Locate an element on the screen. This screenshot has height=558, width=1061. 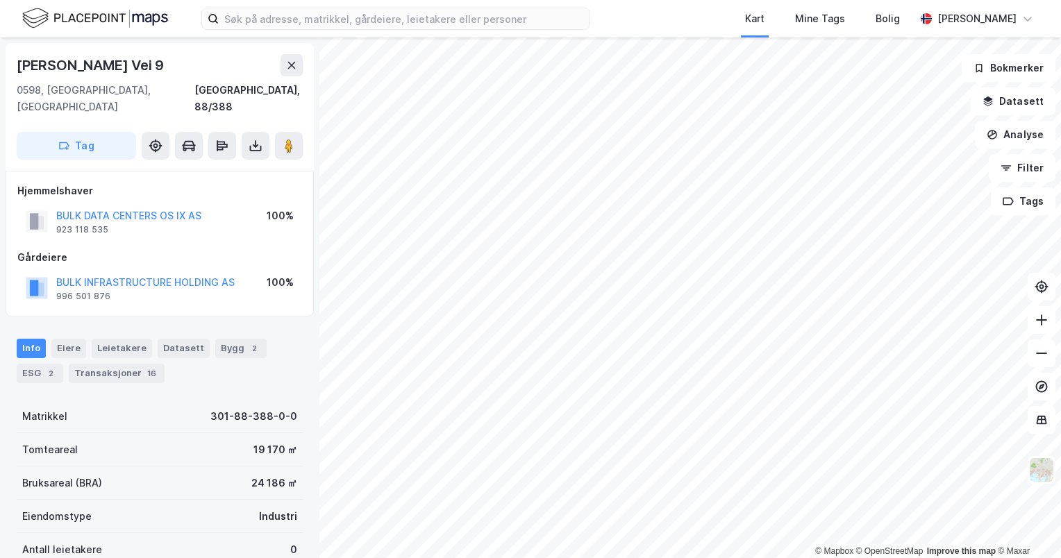
div: Bygg is located at coordinates (241, 349).